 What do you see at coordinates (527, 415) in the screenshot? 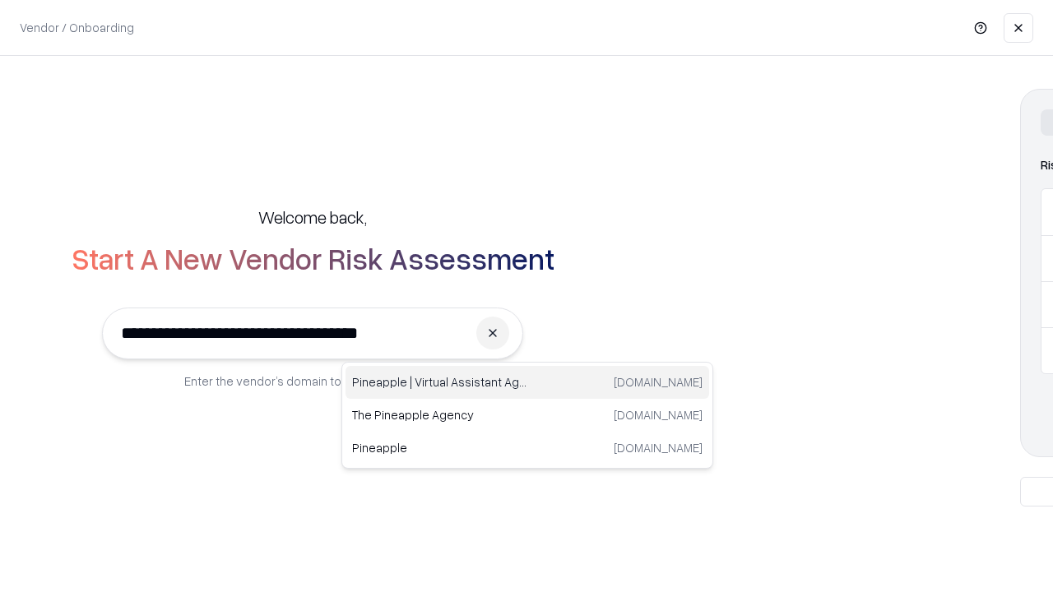
I see `div: Suggestions` at bounding box center [527, 415].